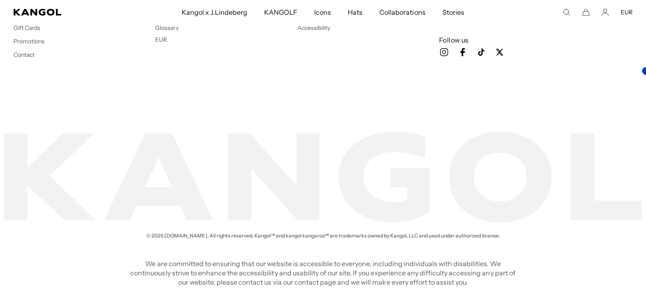  What do you see at coordinates (323, 273) in the screenshot?
I see `p: We are committed to ensuring that our website is accessible to everyone, including individuals wi...` at bounding box center [323, 273].